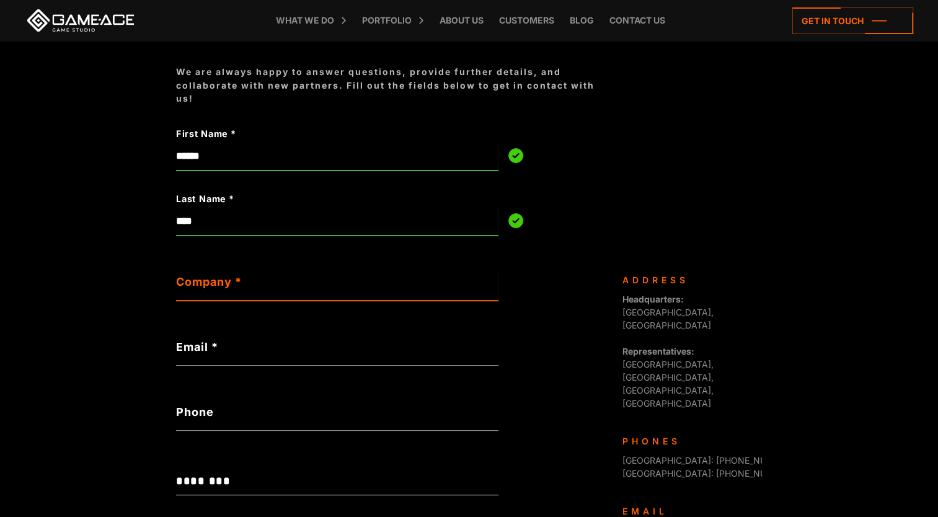  What do you see at coordinates (337, 281) in the screenshot?
I see `label: Company *` at bounding box center [337, 281].